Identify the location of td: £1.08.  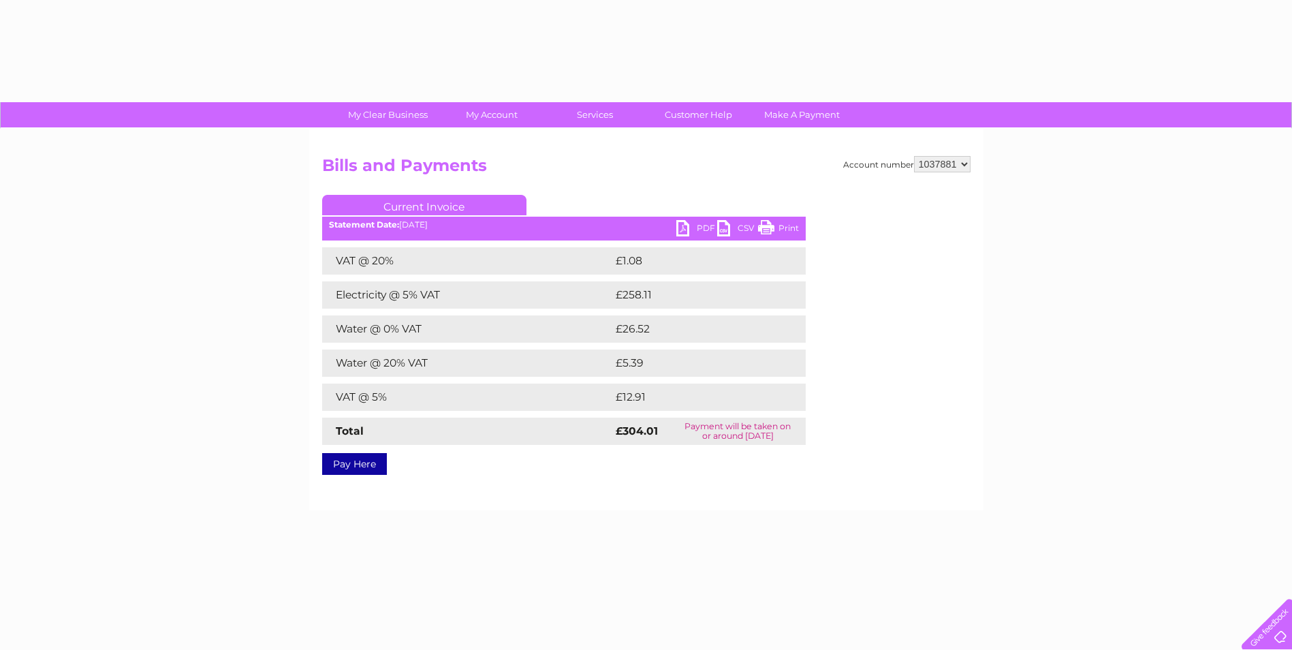
(693, 261).